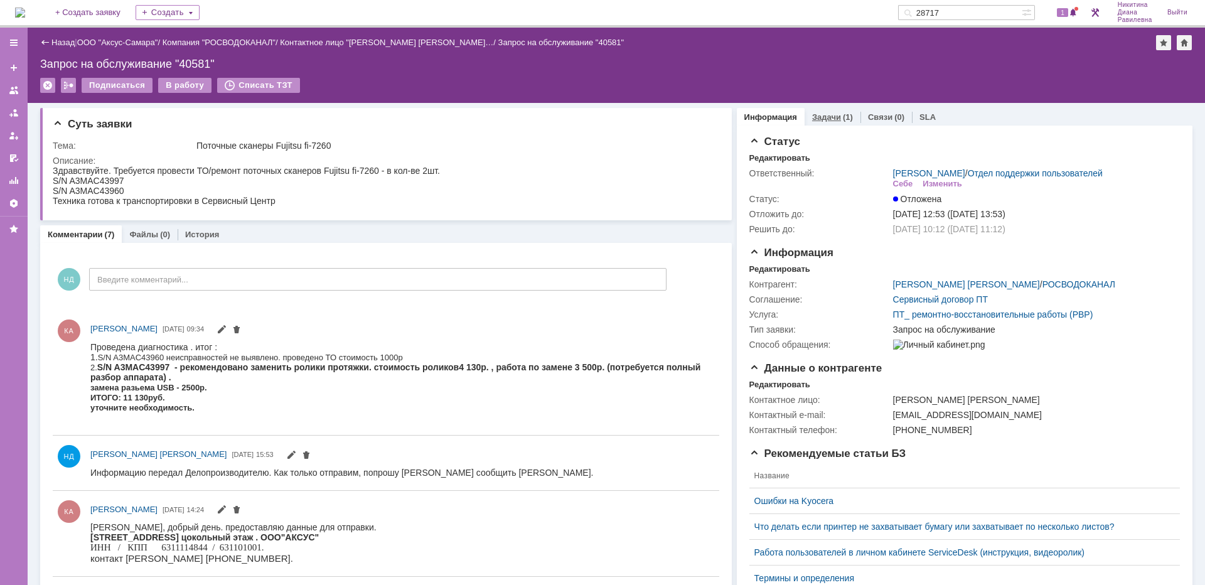 This screenshot has height=585, width=1205. What do you see at coordinates (820, 329) in the screenshot?
I see `div: Тип заявки:` at bounding box center [820, 329].